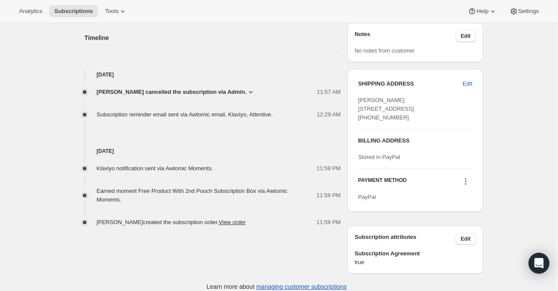 The height and width of the screenshot is (291, 558). I want to click on button: Help, so click(482, 11).